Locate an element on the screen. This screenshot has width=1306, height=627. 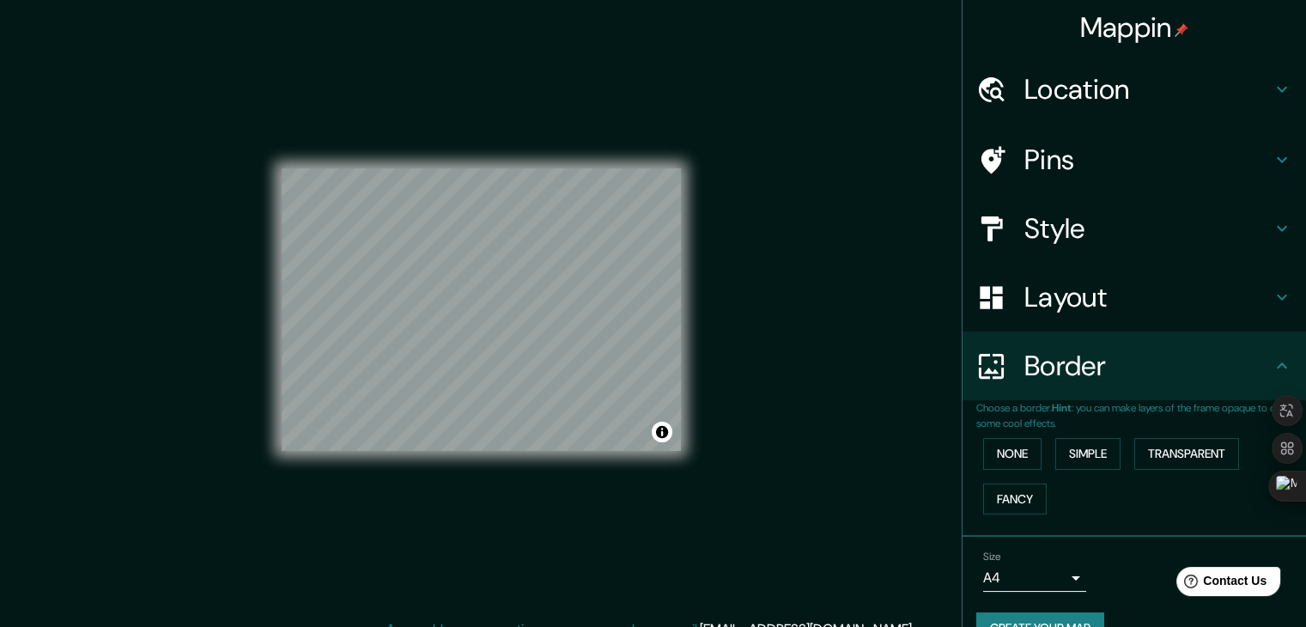
h4: Border is located at coordinates (1148, 366).